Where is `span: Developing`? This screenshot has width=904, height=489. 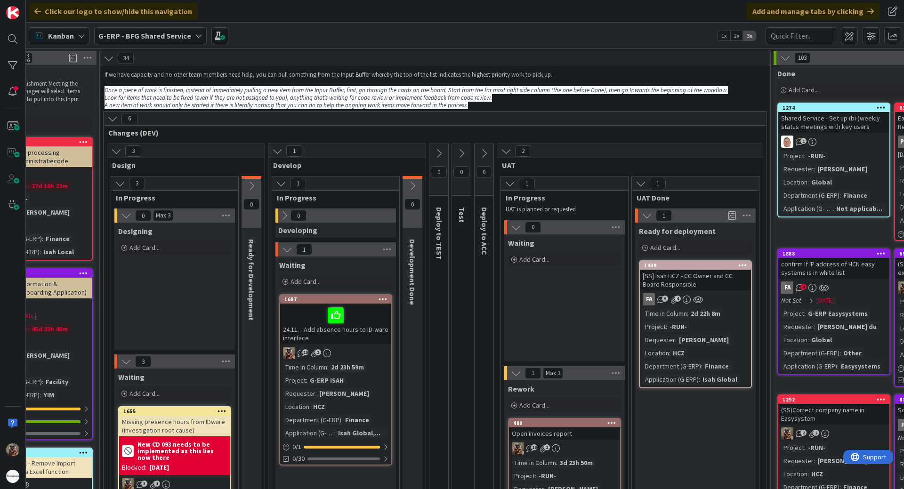
span: Developing is located at coordinates (298, 230).